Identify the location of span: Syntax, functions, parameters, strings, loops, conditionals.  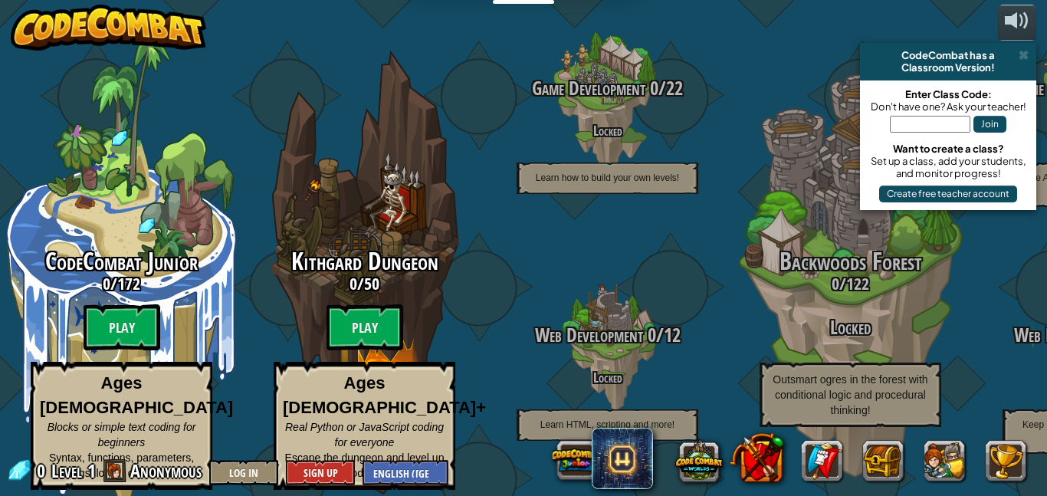
(121, 465).